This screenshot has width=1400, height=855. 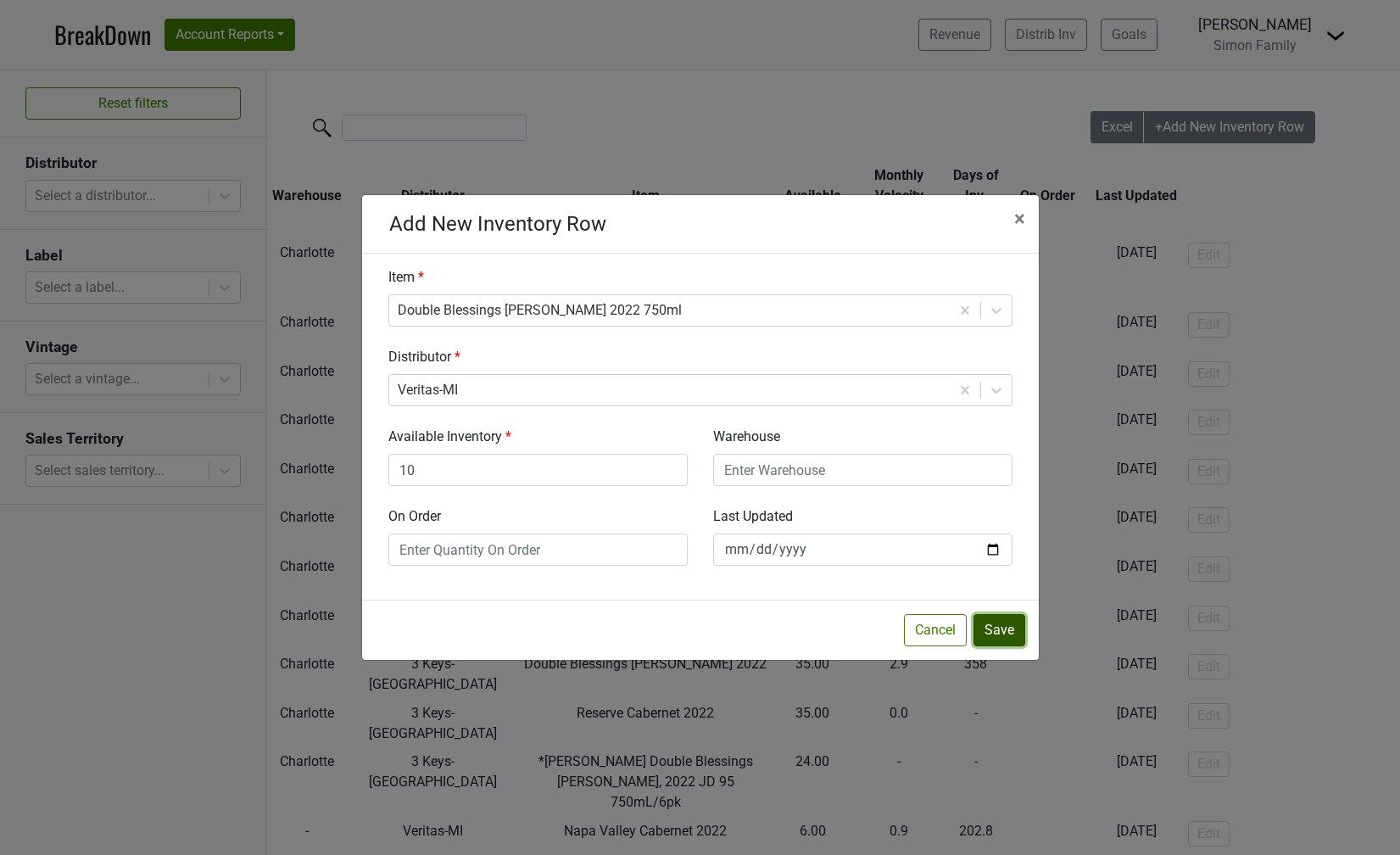 What do you see at coordinates (999, 630) in the screenshot?
I see `button: Save` at bounding box center [999, 630].